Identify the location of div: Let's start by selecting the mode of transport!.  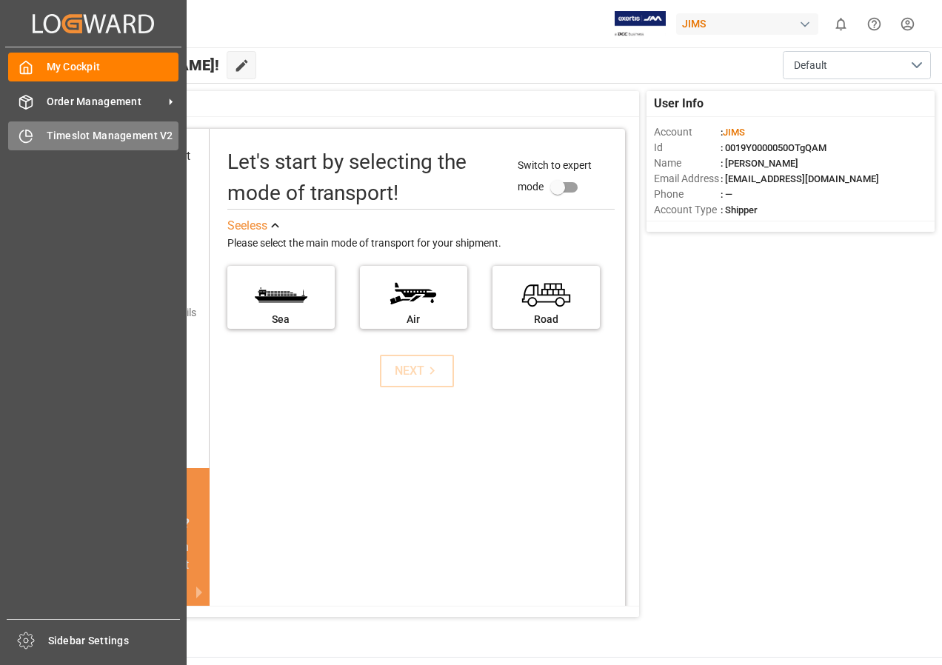
(365, 178).